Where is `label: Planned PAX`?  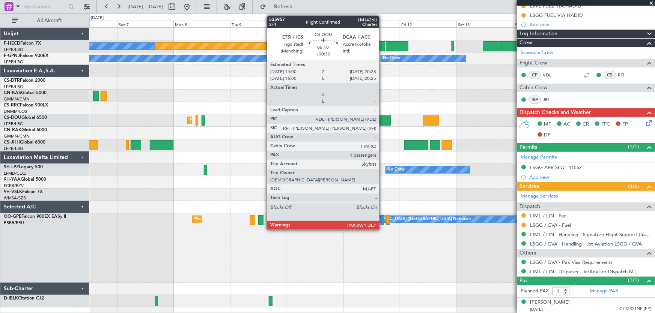 label: Planned PAX is located at coordinates (534, 291).